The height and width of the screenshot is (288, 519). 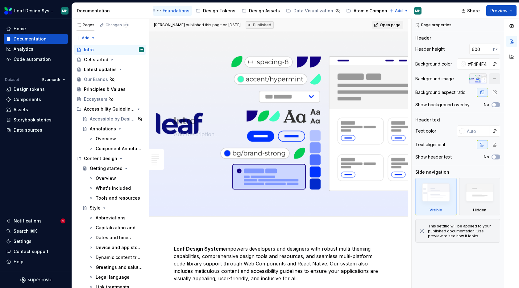 What do you see at coordinates (110, 69) in the screenshot?
I see `a: Latest updates` at bounding box center [110, 69].